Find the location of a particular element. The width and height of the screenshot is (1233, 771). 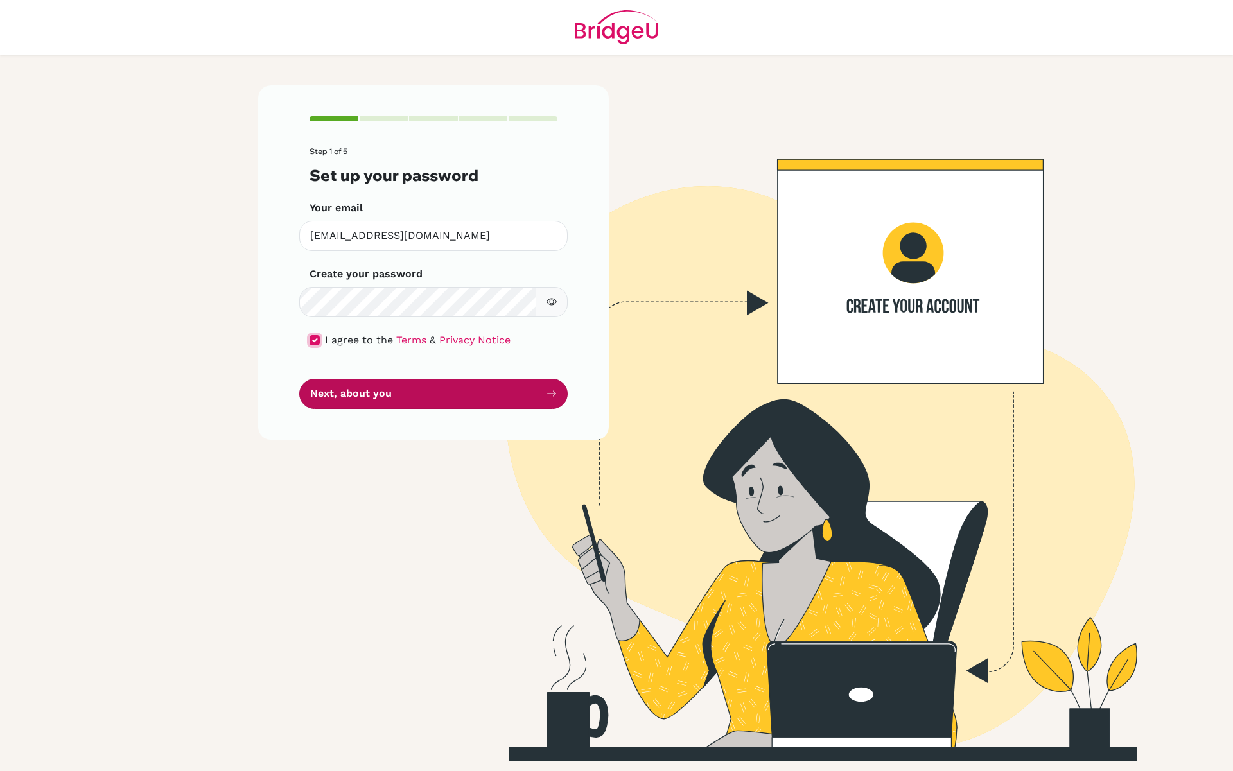

label: Your email is located at coordinates (336, 208).